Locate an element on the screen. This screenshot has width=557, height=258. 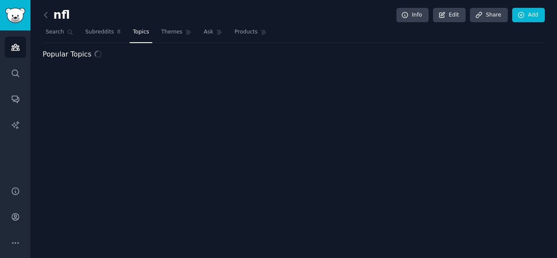
span: Topics is located at coordinates (140, 32).